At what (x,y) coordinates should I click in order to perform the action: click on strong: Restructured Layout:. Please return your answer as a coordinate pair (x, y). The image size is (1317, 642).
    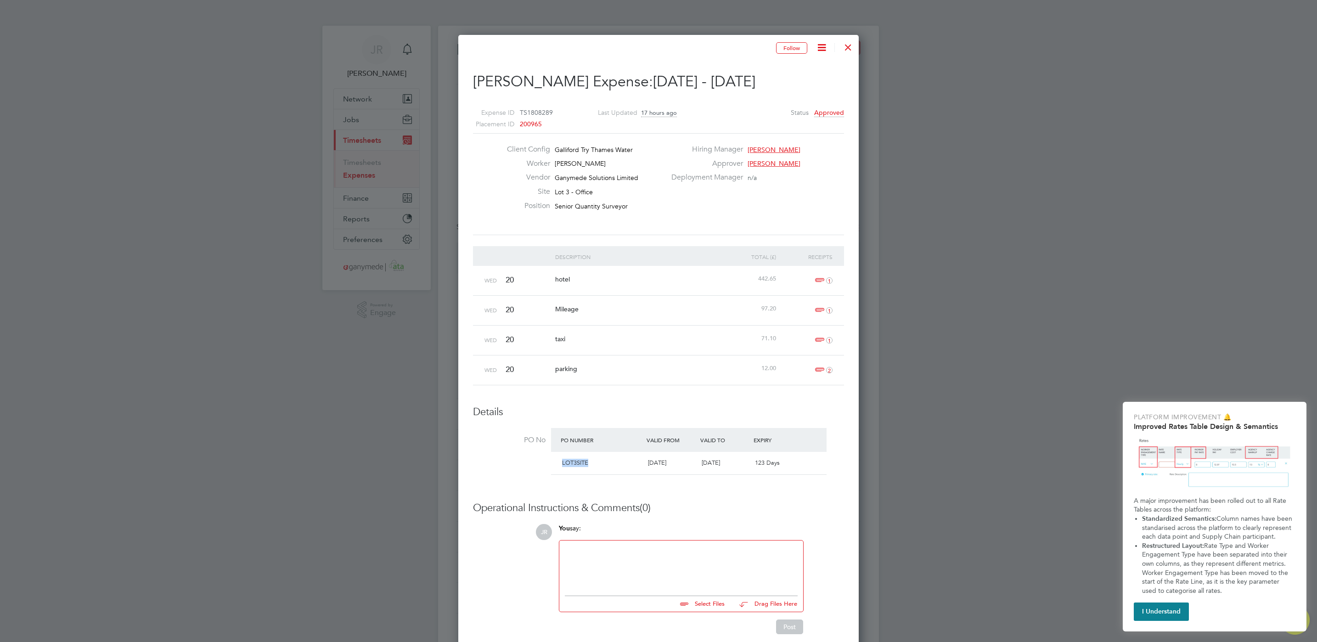
    Looking at the image, I should click on (1173, 545).